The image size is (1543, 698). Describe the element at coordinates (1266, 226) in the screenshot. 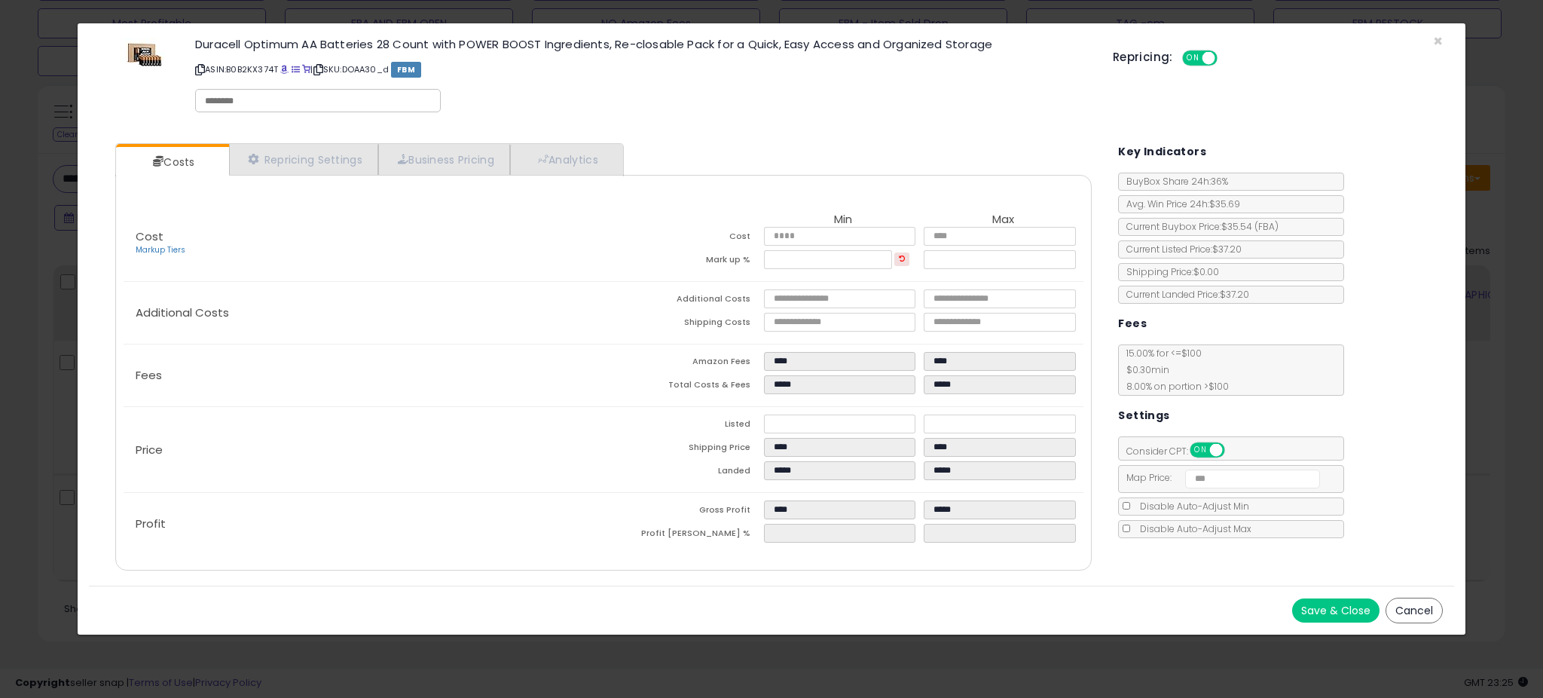

I see `span: ( FBA )` at that location.